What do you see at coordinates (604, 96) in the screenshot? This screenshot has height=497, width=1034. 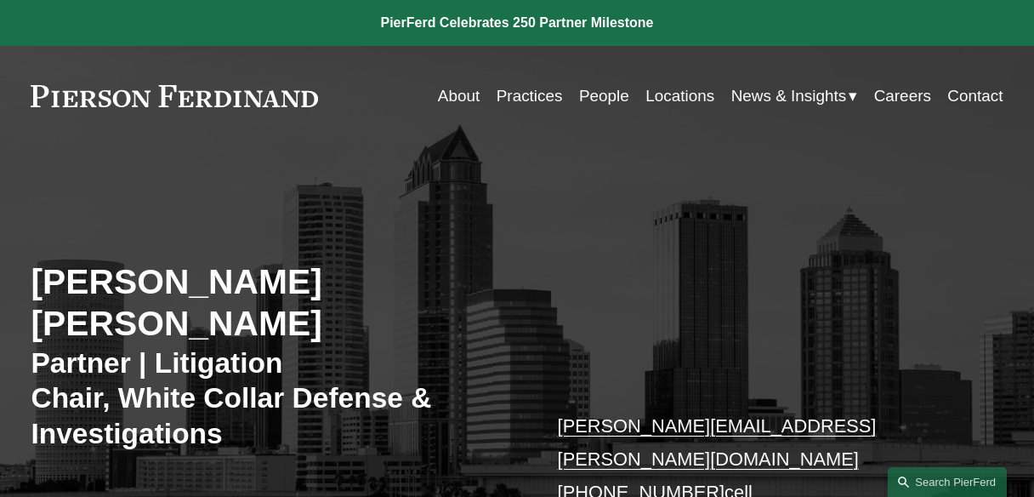 I see `a: People` at bounding box center [604, 96].